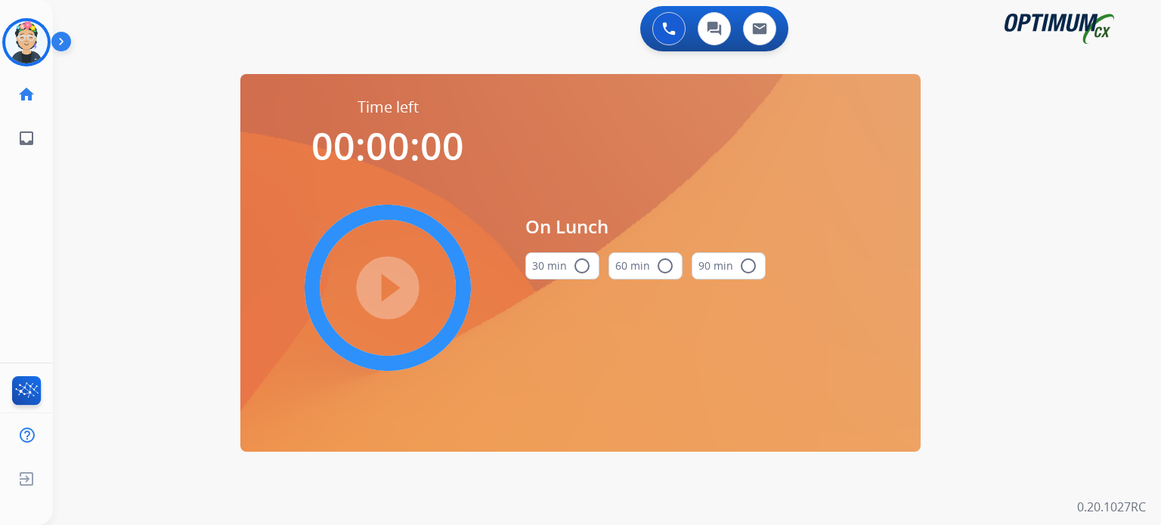 Image resolution: width=1161 pixels, height=525 pixels. I want to click on span: Time left, so click(388, 107).